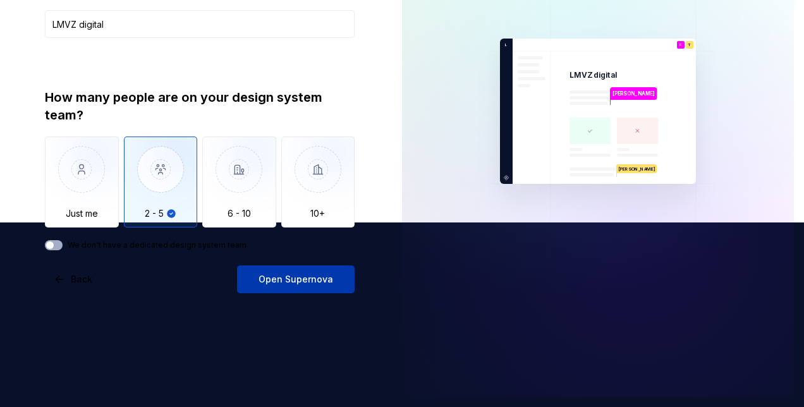  What do you see at coordinates (81, 279) in the screenshot?
I see `span: Back` at bounding box center [81, 279].